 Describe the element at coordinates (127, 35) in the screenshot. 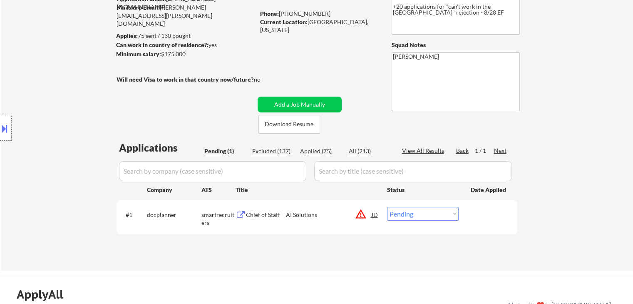

I see `strong: Applies:` at that location.